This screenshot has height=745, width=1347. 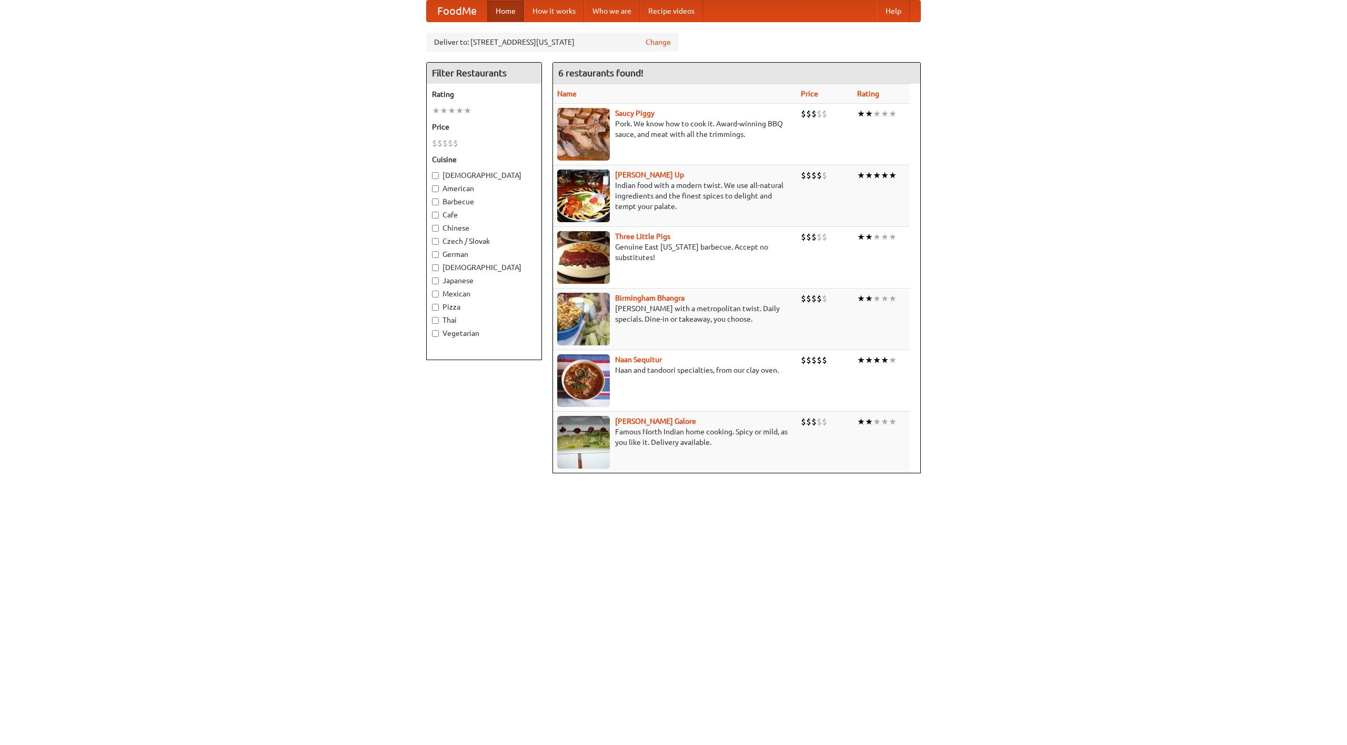 I want to click on img: littlepigs.jpg, so click(x=584, y=257).